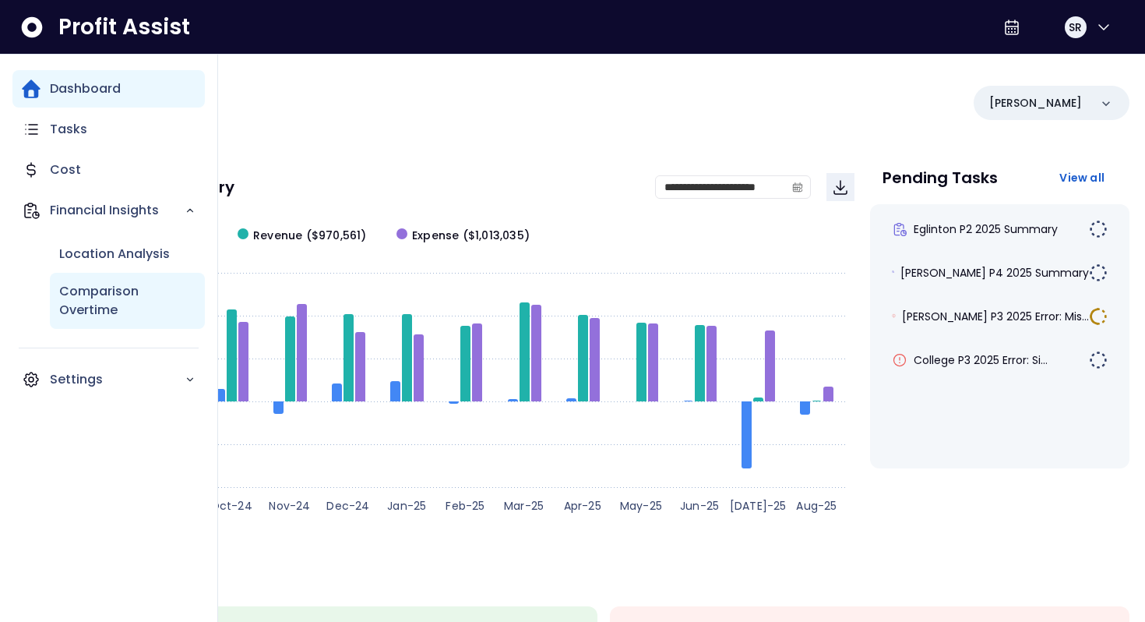 The image size is (1145, 622). I want to click on span: Profit Assist, so click(124, 27).